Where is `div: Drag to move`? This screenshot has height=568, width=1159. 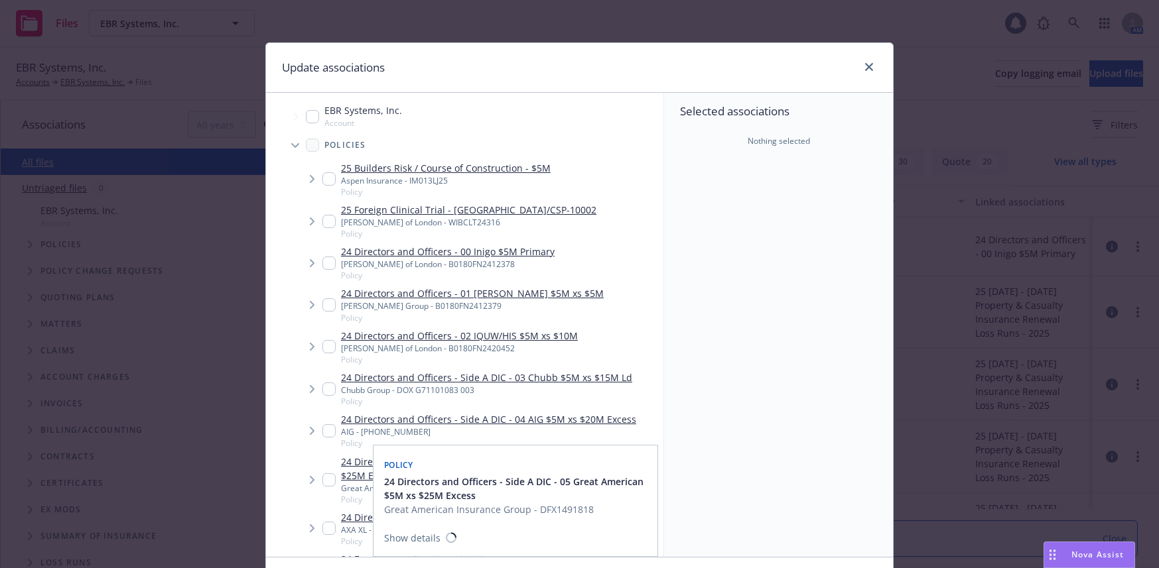 div: Drag to move is located at coordinates (1052, 555).